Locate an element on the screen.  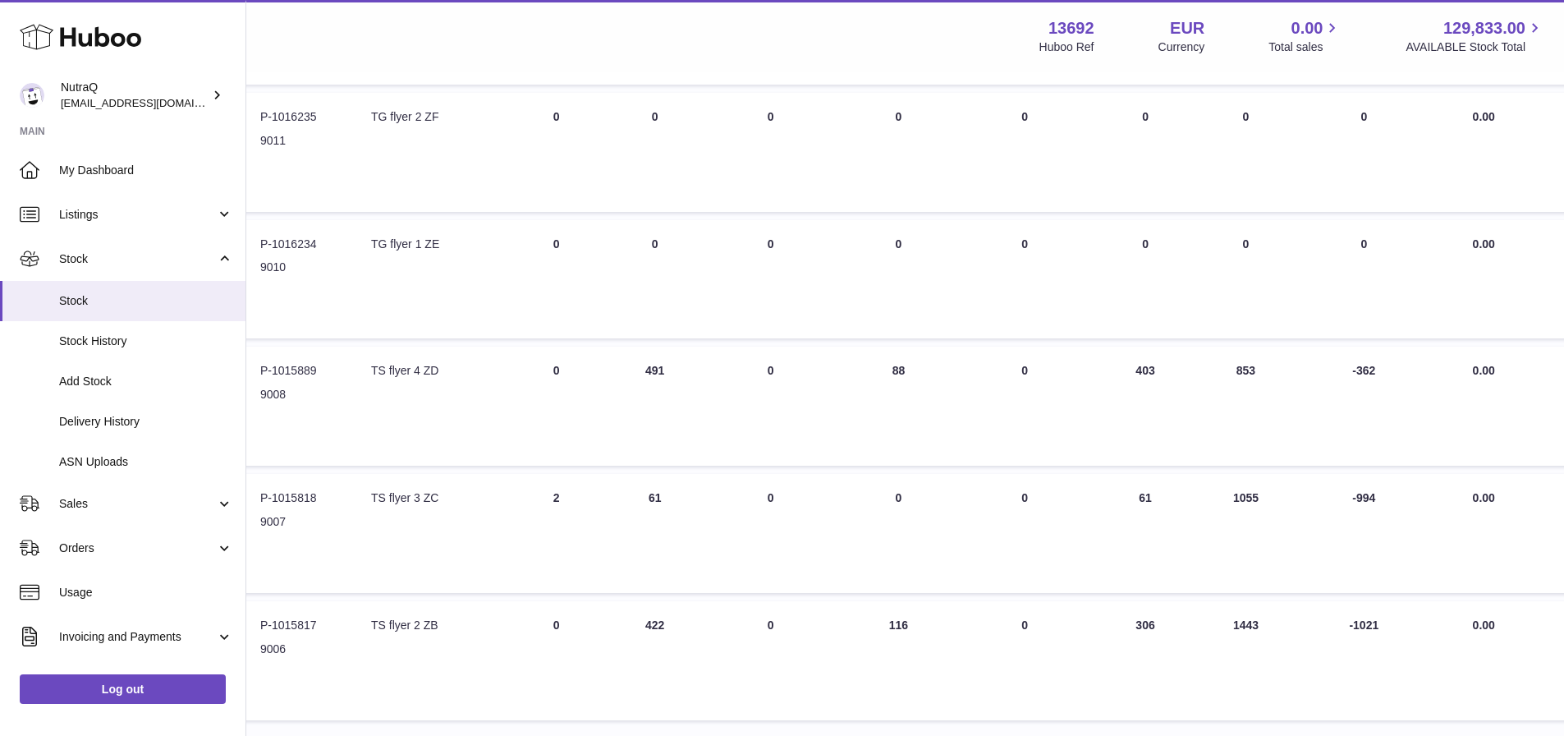
div: NutraQ is located at coordinates (135, 95).